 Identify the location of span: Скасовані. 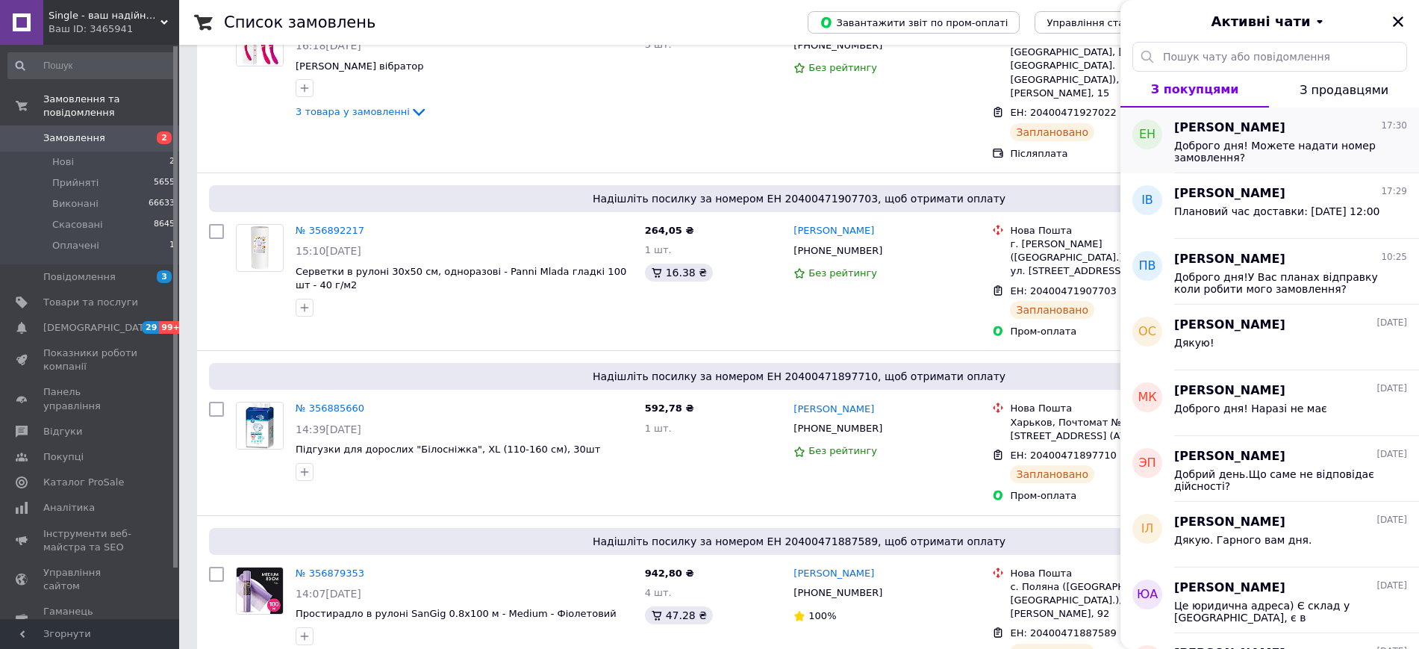
(78, 225).